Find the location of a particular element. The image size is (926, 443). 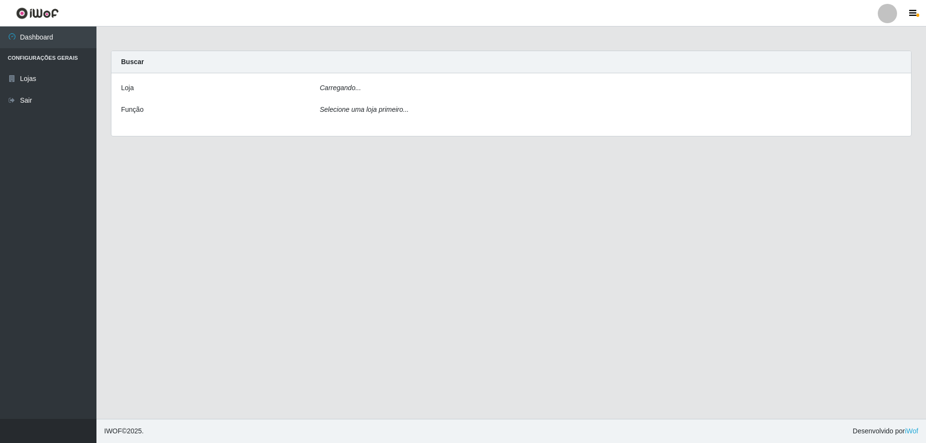

a: iWof is located at coordinates (911, 431).